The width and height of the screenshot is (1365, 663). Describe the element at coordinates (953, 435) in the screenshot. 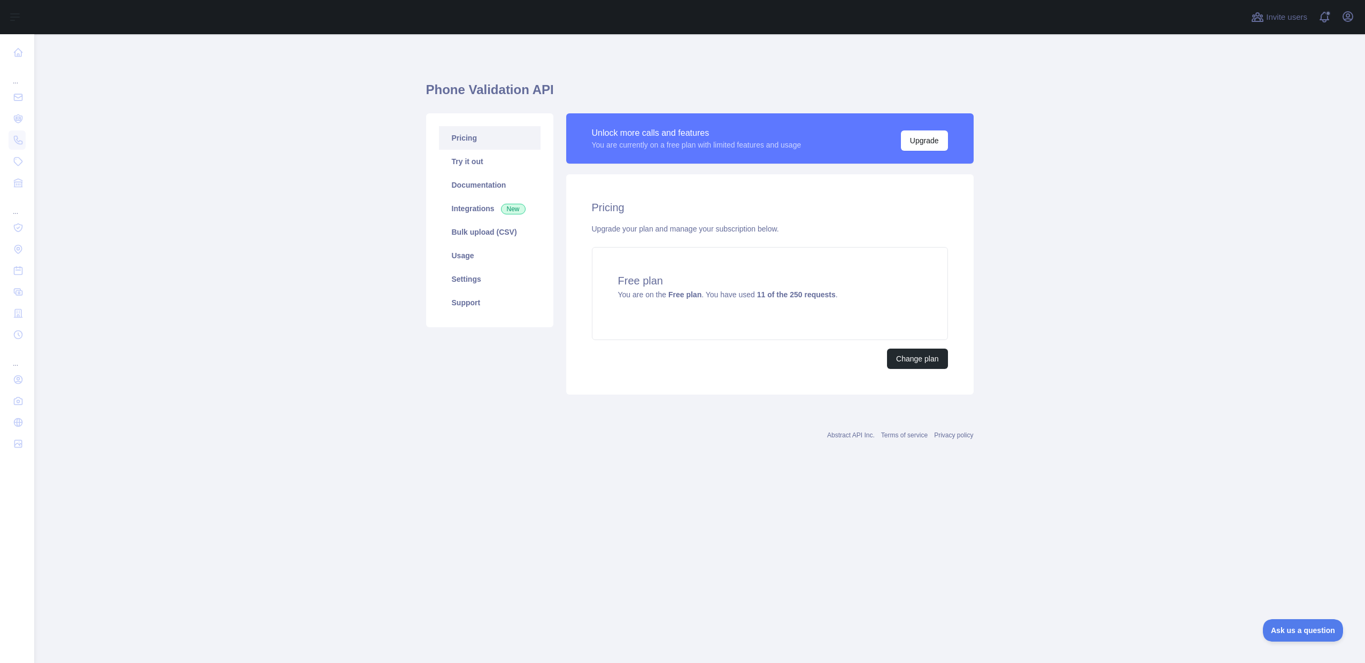

I see `a: Privacy policy` at that location.